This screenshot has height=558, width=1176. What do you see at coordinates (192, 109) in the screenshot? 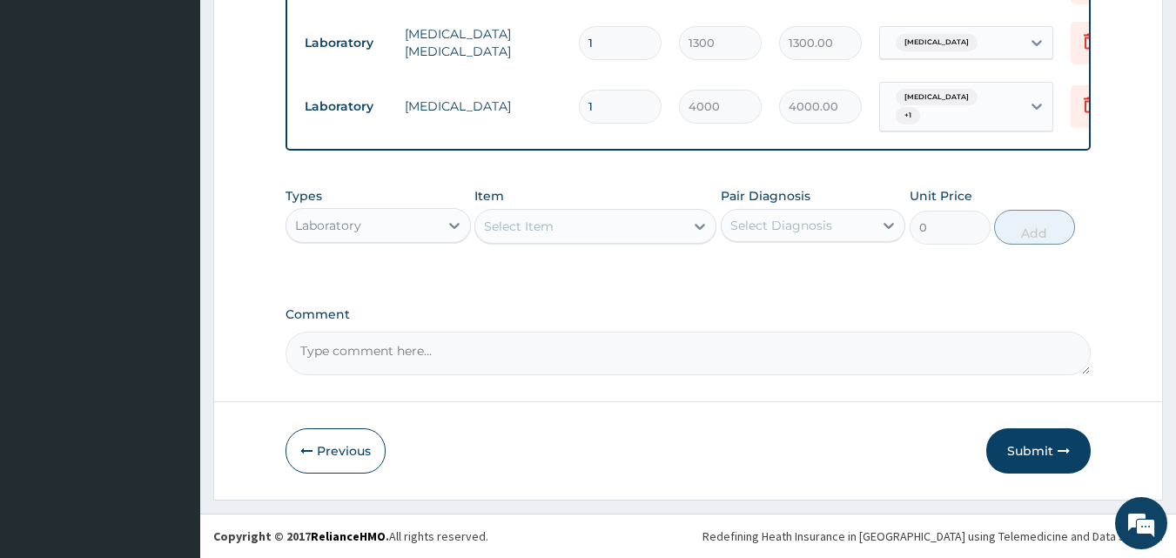
I see `div: Chat with us now` at bounding box center [192, 109].